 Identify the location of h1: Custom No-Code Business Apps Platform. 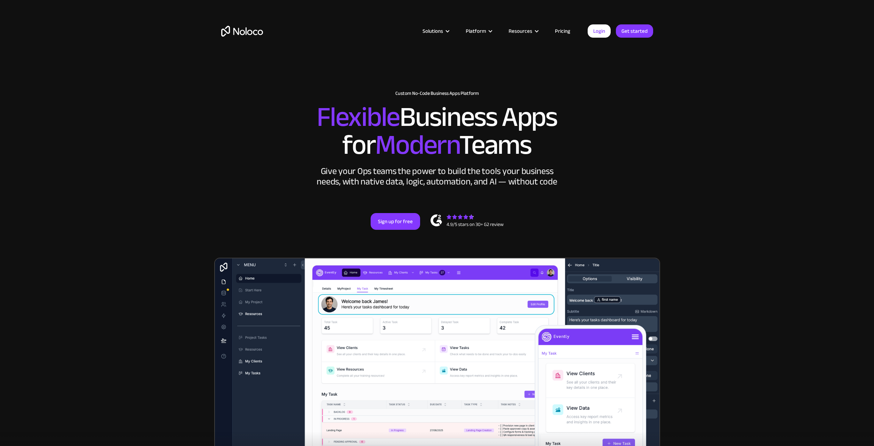
(437, 93).